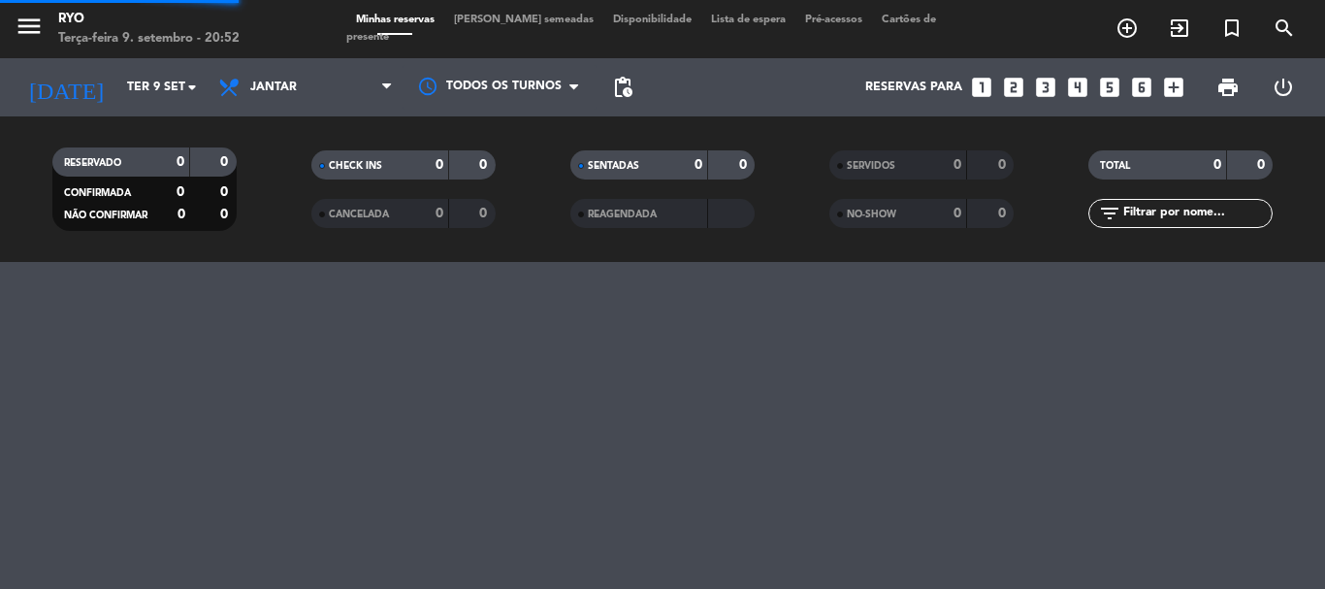 The height and width of the screenshot is (589, 1325). What do you see at coordinates (1014, 87) in the screenshot?
I see `i: looks_two` at bounding box center [1014, 87].